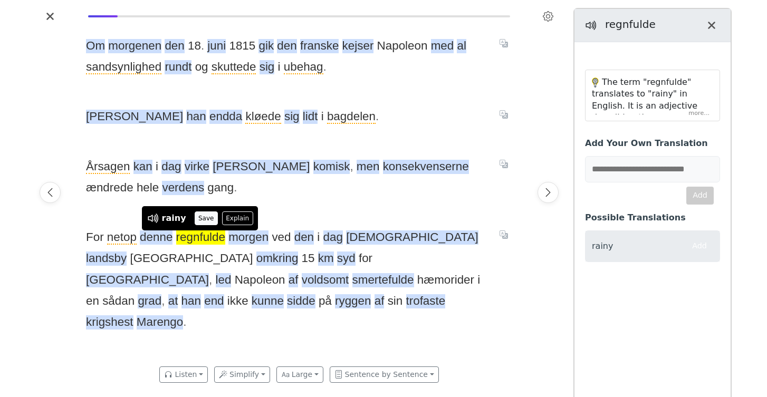 Image resolution: width=767 pixels, height=397 pixels. What do you see at coordinates (224, 280) in the screenshot?
I see `span: led` at bounding box center [224, 280].